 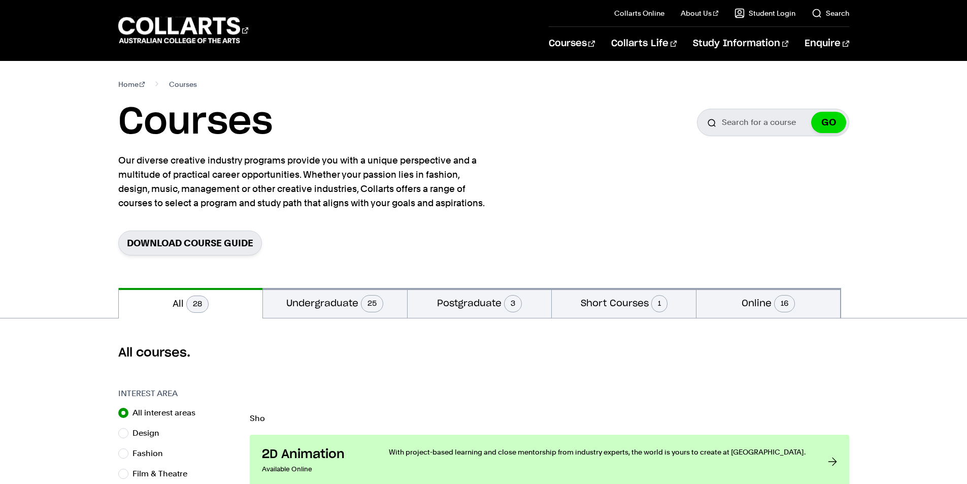 What do you see at coordinates (315, 469) in the screenshot?
I see `p: Available Online` at bounding box center [315, 469].